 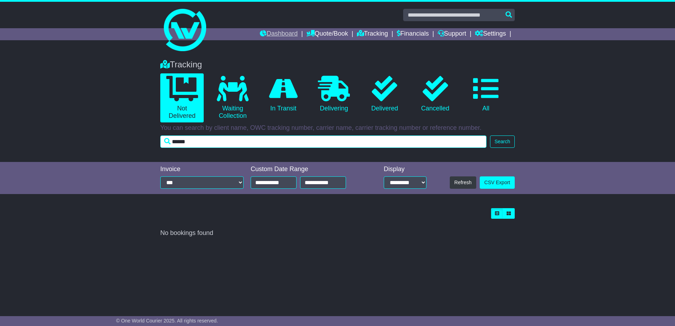 I want to click on a: Delivered, so click(x=384, y=94).